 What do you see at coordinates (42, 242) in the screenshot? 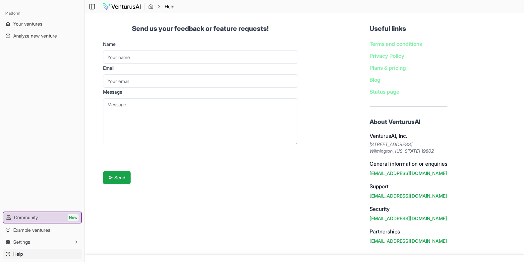
I see `button: Settings` at bounding box center [42, 242].